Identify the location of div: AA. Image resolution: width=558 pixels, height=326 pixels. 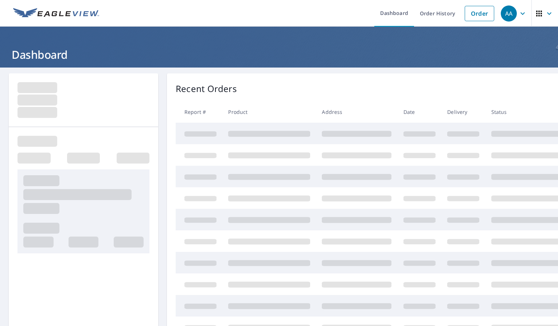
(509, 13).